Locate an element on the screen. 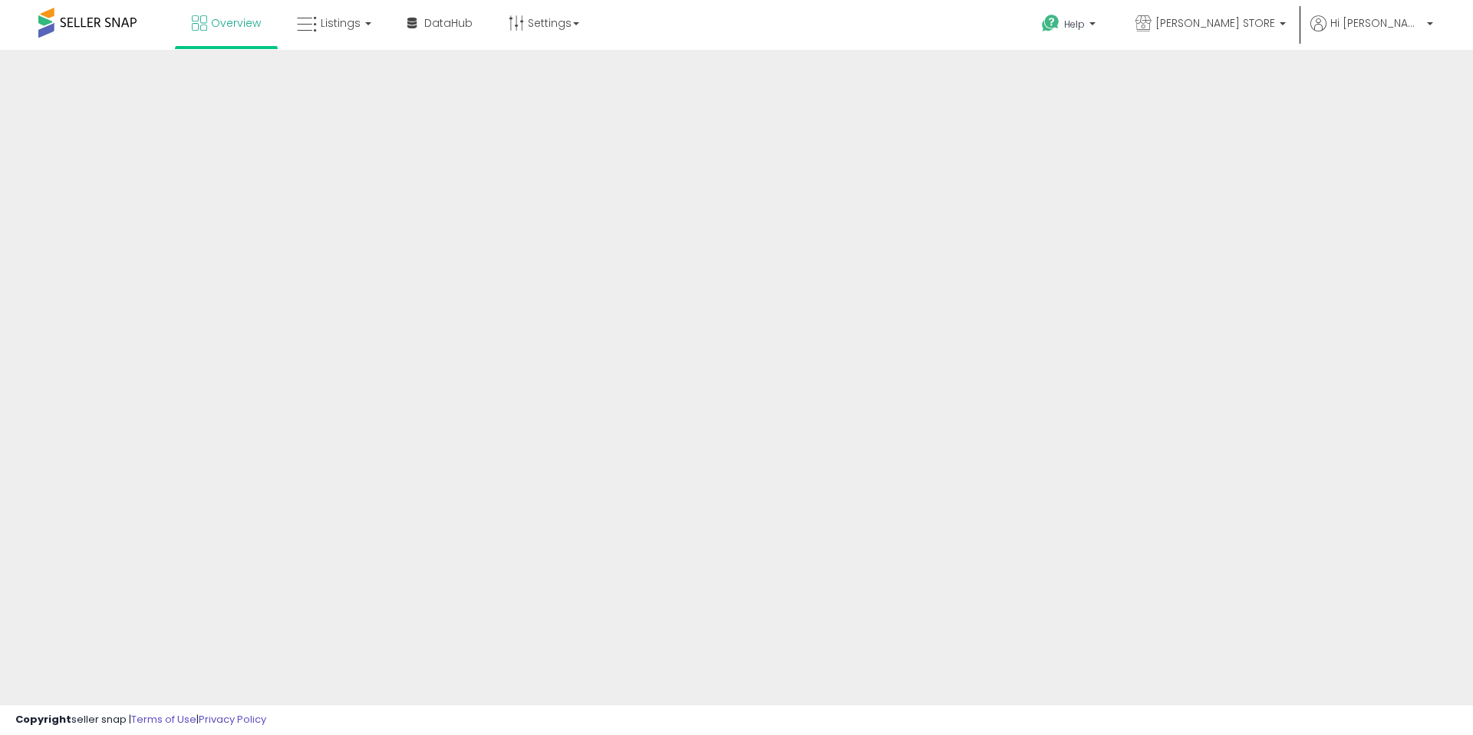  a: Help is located at coordinates (1070, 26).